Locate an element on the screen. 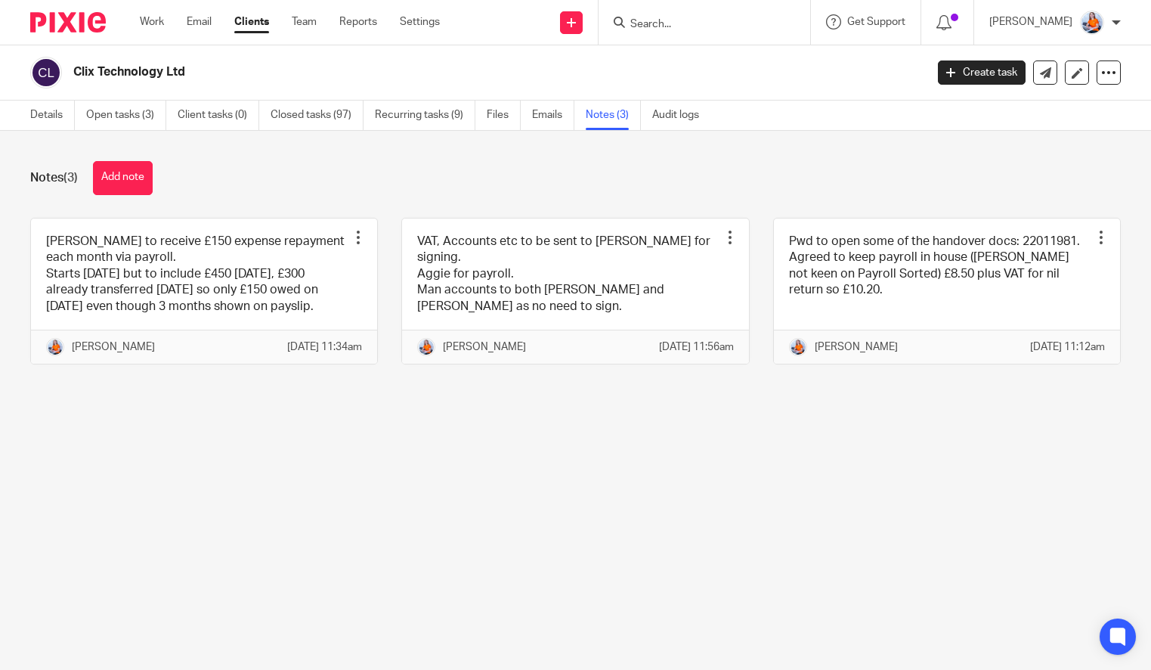  a: Audit logs is located at coordinates (681, 115).